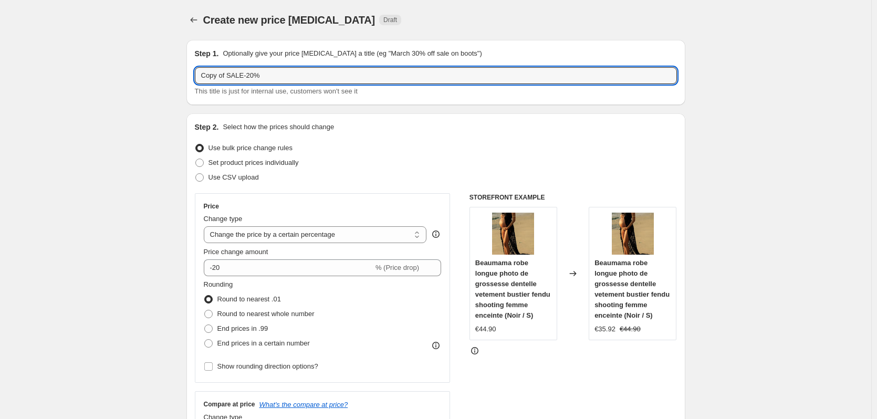  I want to click on input: 30% off holiday sale, so click(436, 76).